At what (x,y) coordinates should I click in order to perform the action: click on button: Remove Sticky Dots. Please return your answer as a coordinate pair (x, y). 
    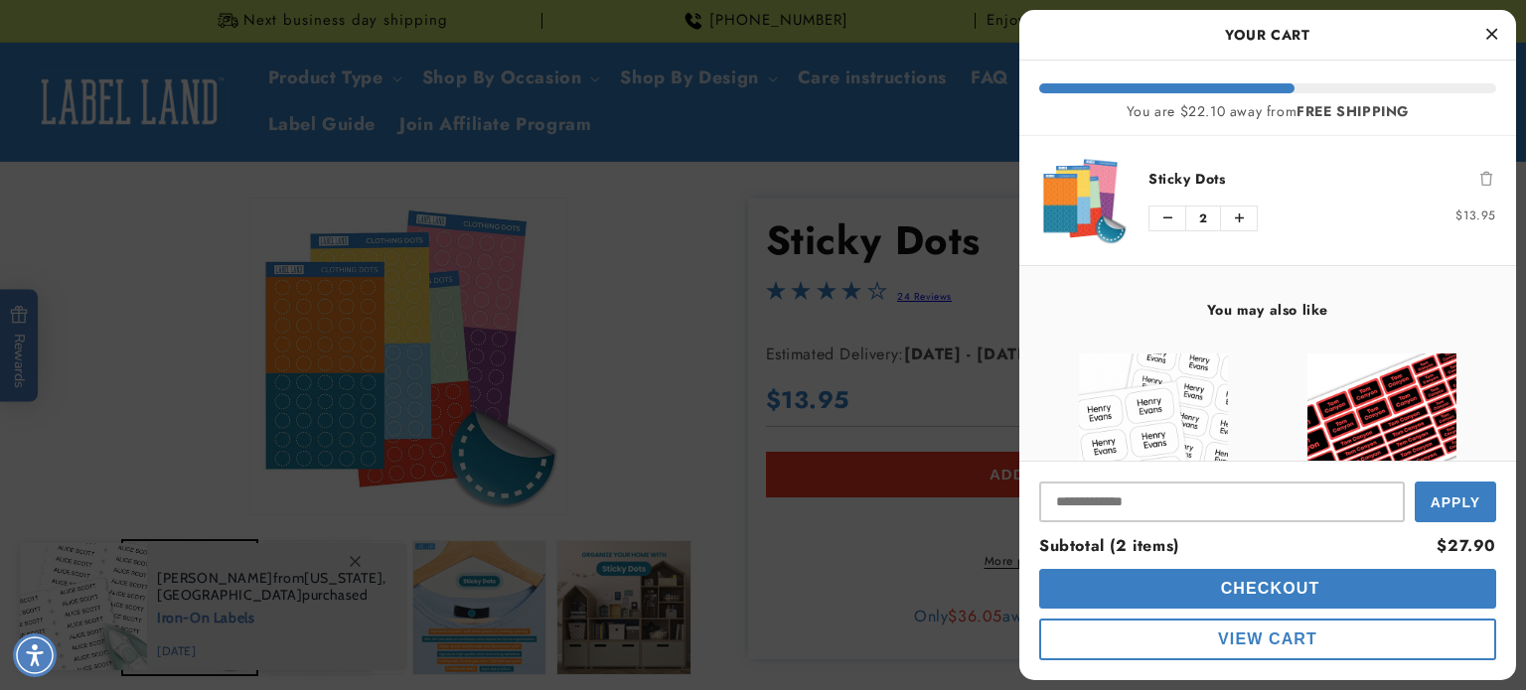
    Looking at the image, I should click on (1486, 179).